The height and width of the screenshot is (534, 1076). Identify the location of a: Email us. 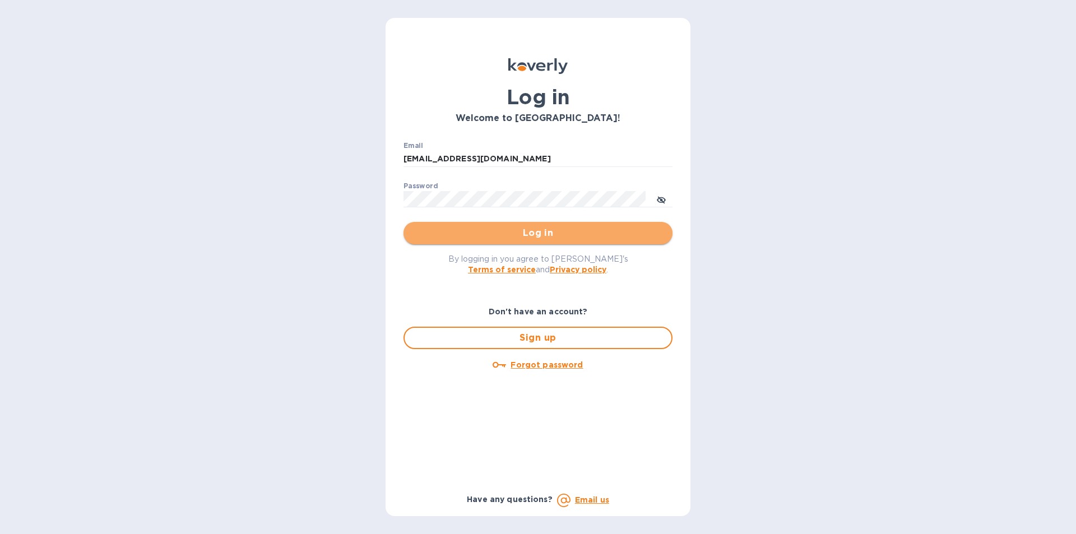
(592, 500).